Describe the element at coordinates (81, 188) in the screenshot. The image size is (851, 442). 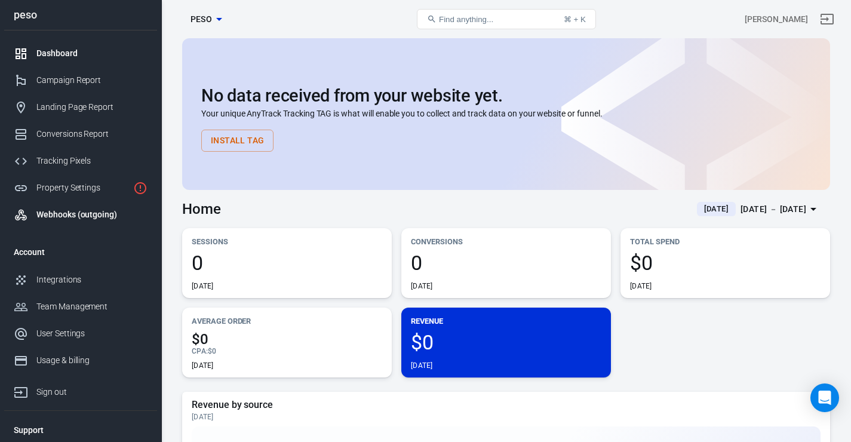
I see `a: Property Settings` at that location.